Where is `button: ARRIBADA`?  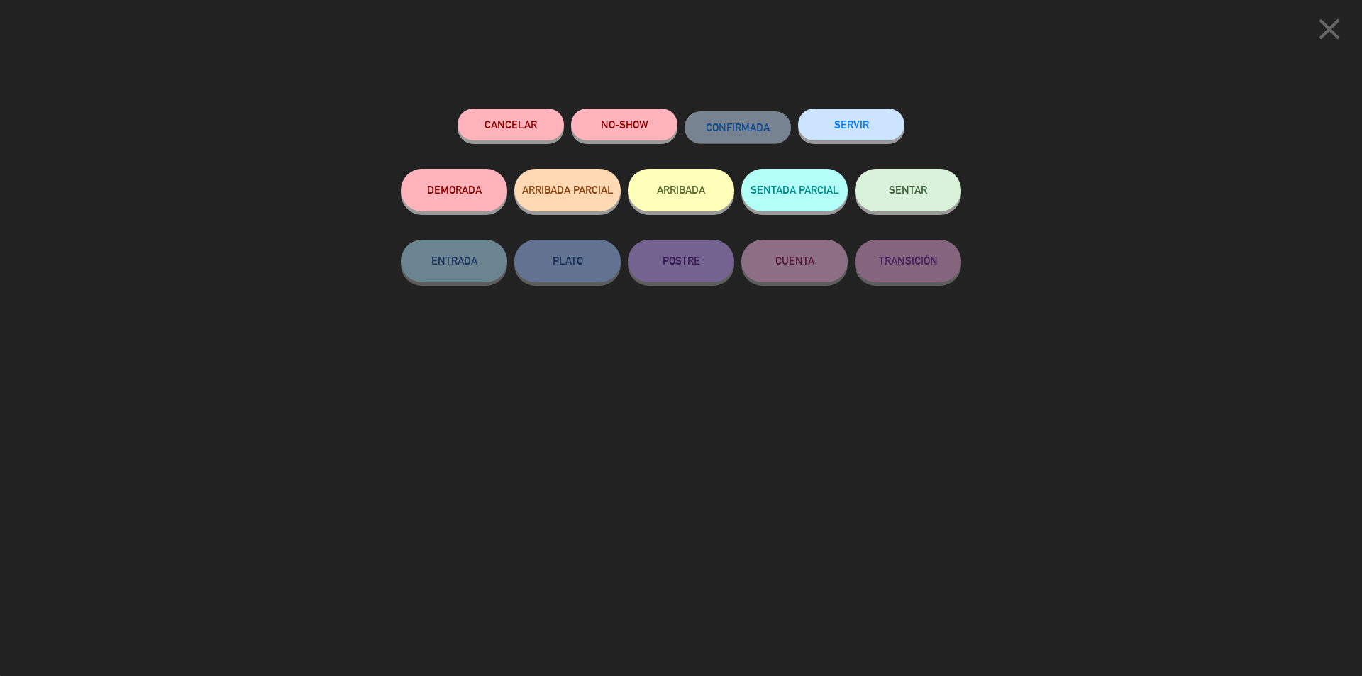
button: ARRIBADA is located at coordinates (681, 190).